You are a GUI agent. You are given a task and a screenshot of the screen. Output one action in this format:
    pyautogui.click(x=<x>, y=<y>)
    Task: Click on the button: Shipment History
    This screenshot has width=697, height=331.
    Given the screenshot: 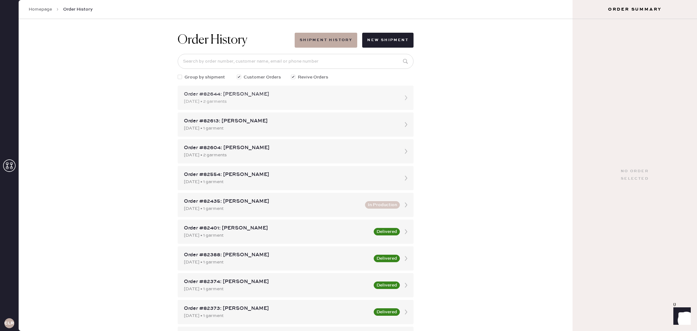 What is the action you would take?
    pyautogui.click(x=326, y=40)
    